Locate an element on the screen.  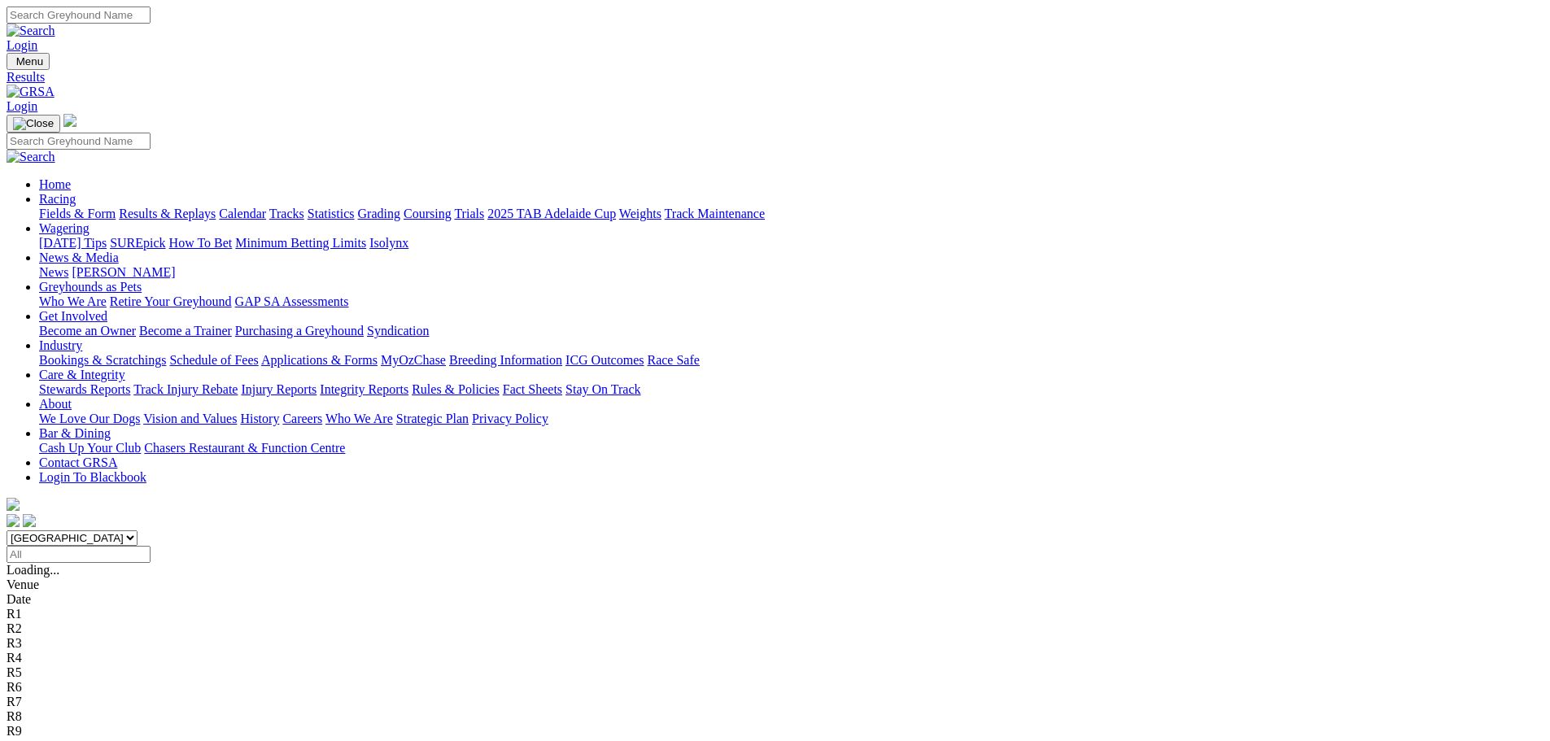
div: News & Media is located at coordinates (791, 273).